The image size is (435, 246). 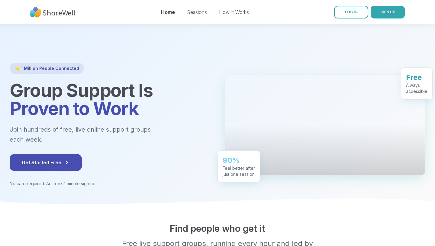 I want to click on a: How It Works, so click(x=234, y=12).